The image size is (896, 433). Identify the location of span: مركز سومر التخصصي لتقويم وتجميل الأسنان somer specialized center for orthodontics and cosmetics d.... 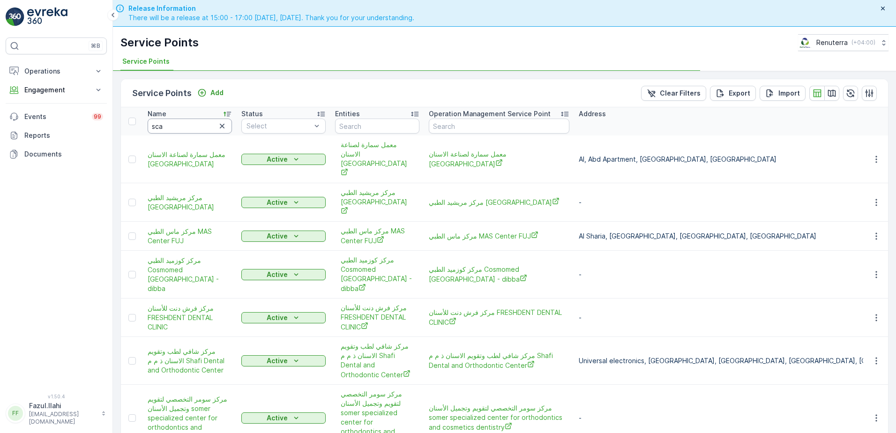
(499, 418).